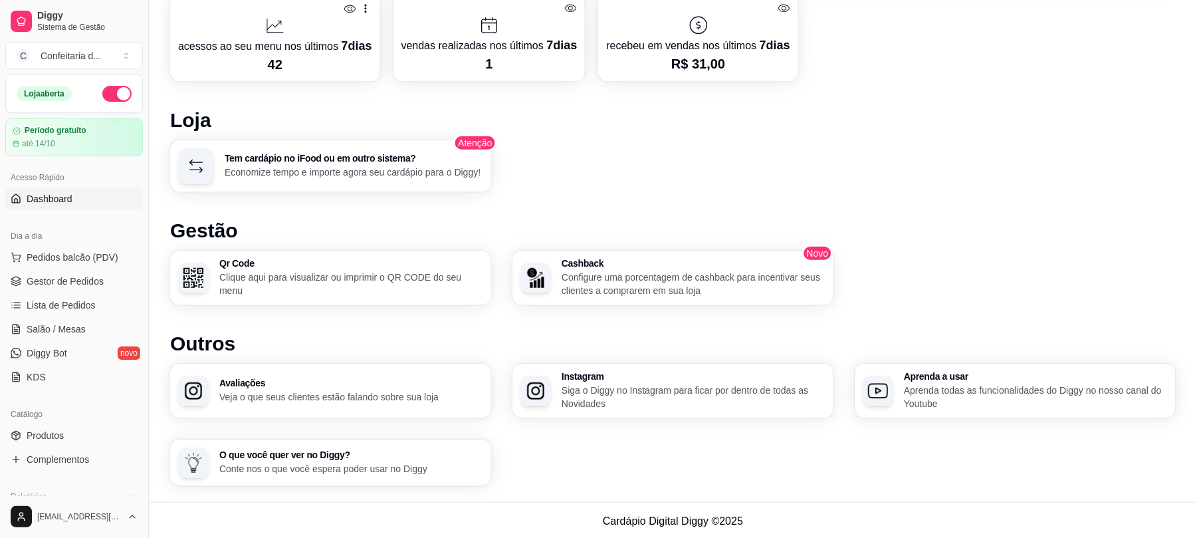  Describe the element at coordinates (49, 199) in the screenshot. I see `span: Dashboard` at that location.